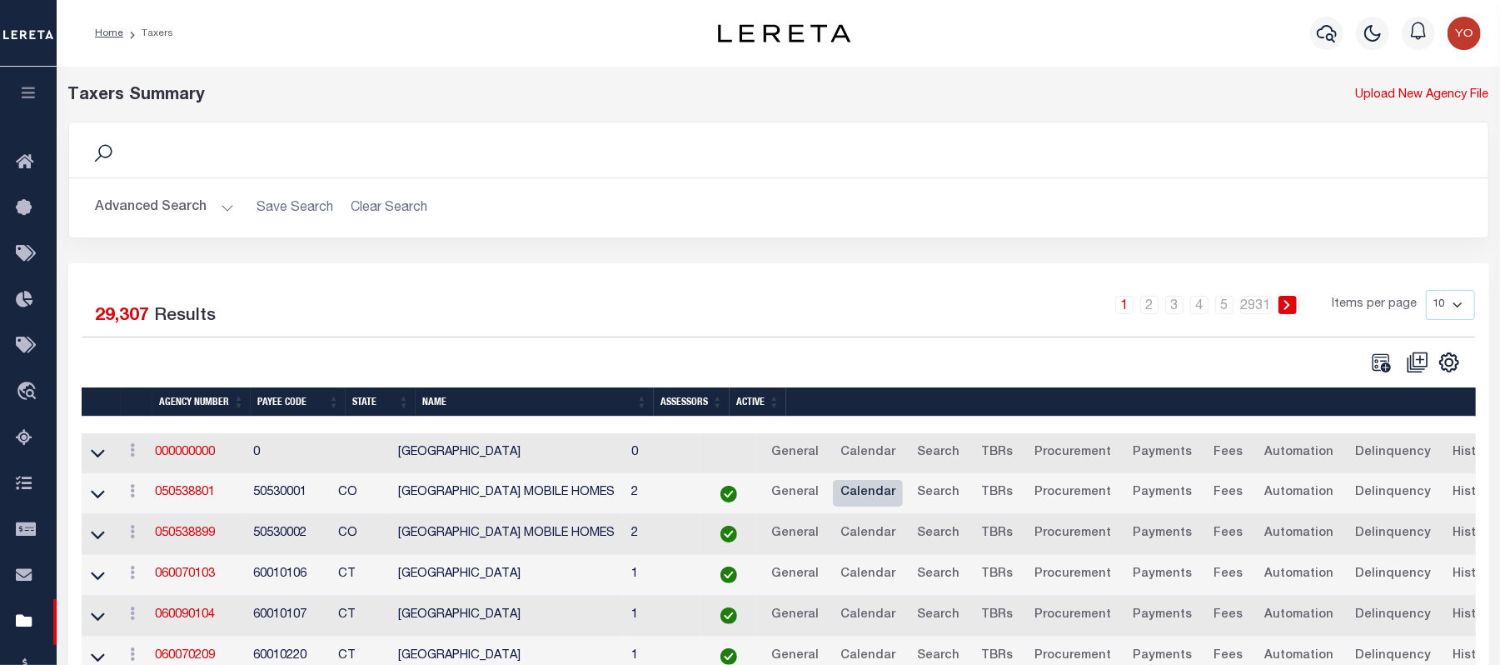 The height and width of the screenshot is (665, 1500). Describe the element at coordinates (784, 33) in the screenshot. I see `img: logo-dark.svg` at that location.